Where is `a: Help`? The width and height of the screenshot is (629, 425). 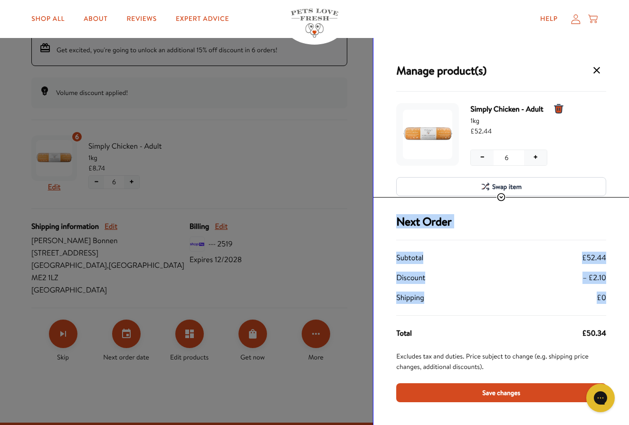 a: Help is located at coordinates (549, 19).